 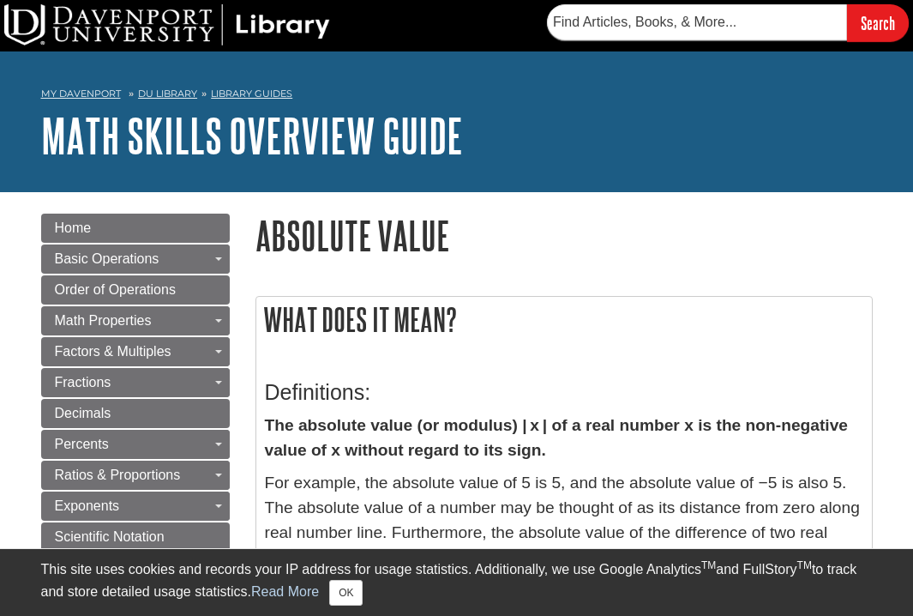 What do you see at coordinates (107, 258) in the screenshot?
I see `span: Basic Operations` at bounding box center [107, 258].